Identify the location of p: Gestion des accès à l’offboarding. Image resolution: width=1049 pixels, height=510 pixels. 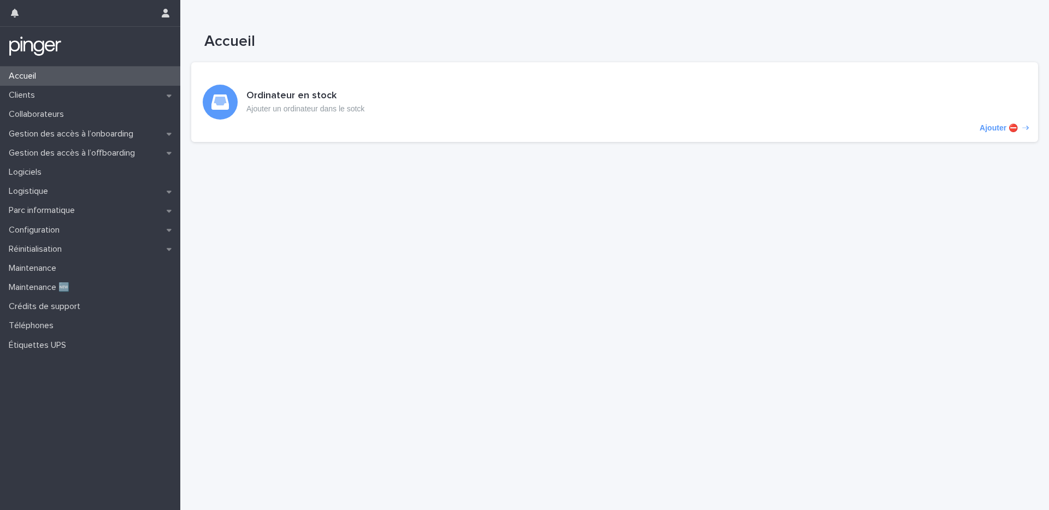
(74, 153).